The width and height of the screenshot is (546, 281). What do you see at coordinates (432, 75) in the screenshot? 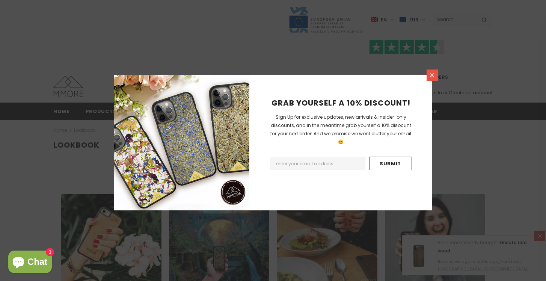
I see `a: Close` at bounding box center [432, 75].